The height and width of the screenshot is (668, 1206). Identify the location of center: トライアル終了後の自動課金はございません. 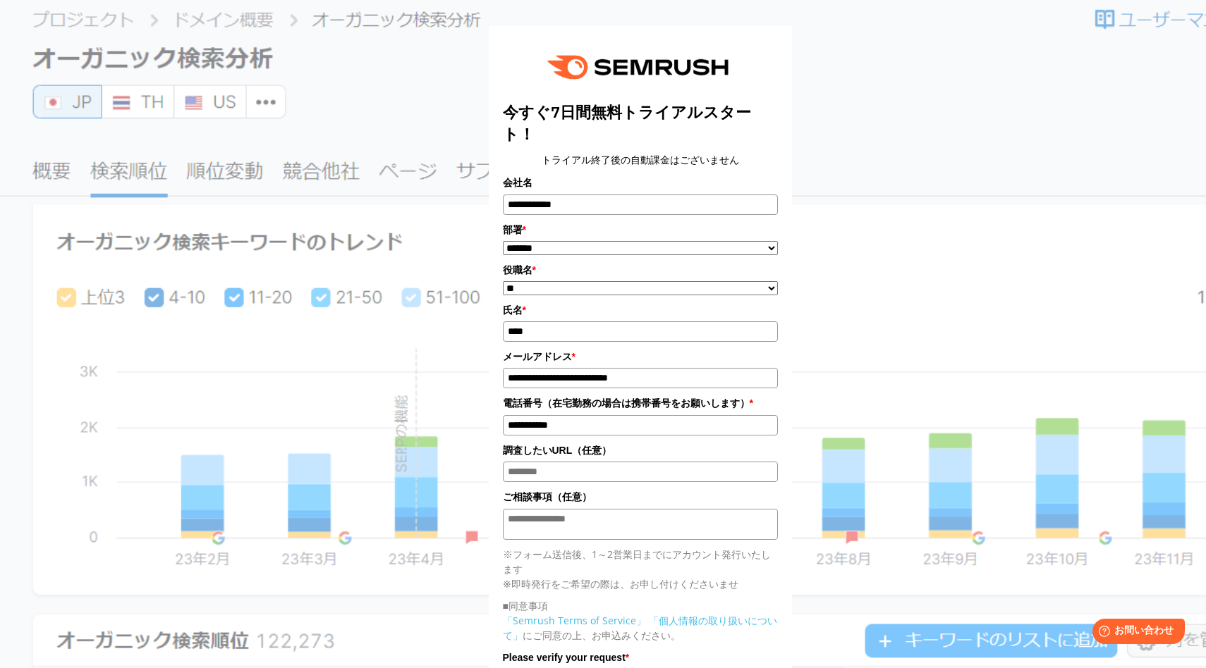
(640, 160).